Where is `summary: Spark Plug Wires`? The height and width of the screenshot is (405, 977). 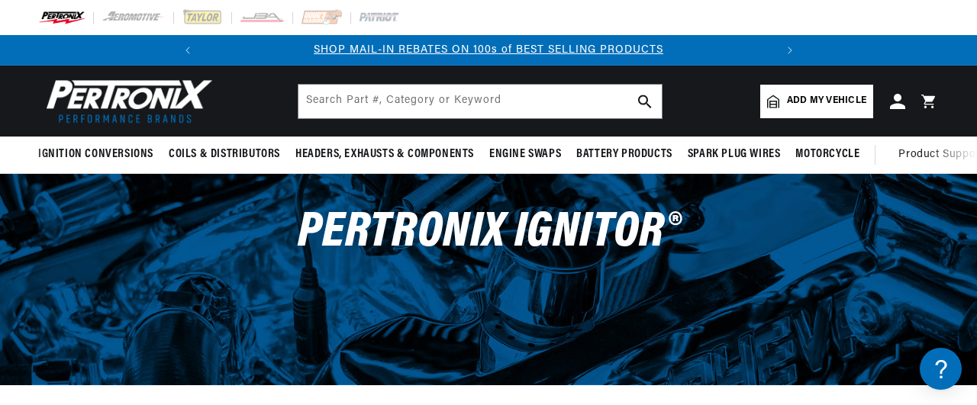 summary: Spark Plug Wires is located at coordinates (734, 154).